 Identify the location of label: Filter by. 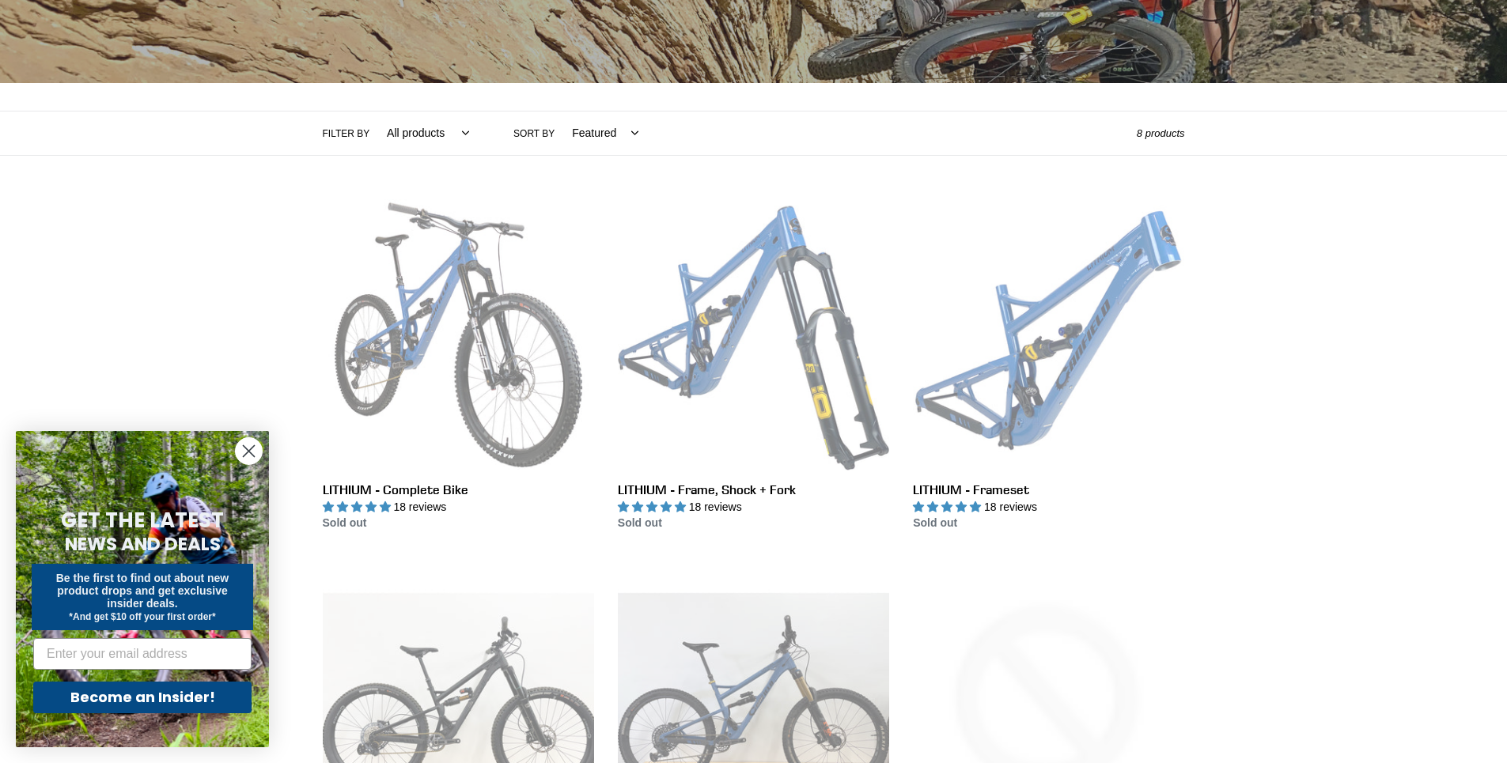
(347, 134).